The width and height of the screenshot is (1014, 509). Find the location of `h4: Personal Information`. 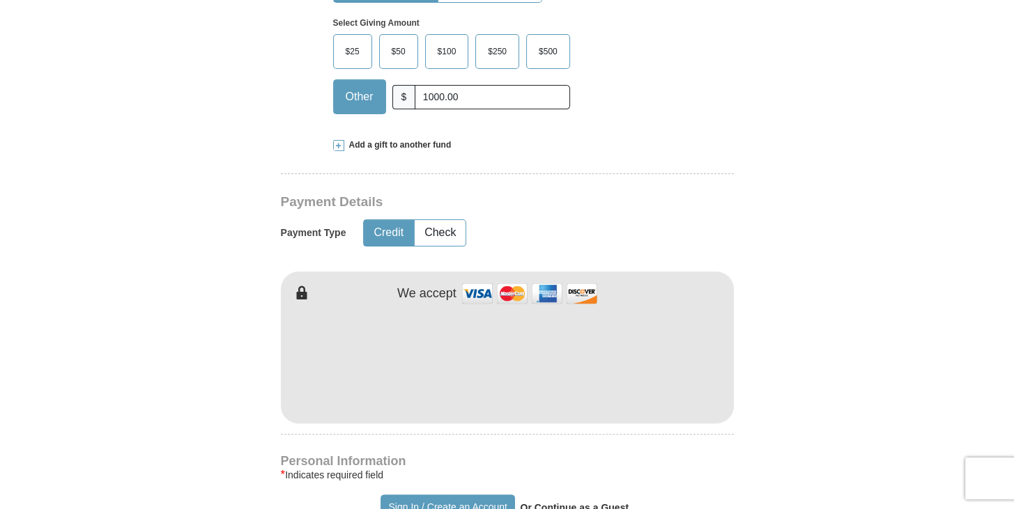

h4: Personal Information is located at coordinates (507, 461).